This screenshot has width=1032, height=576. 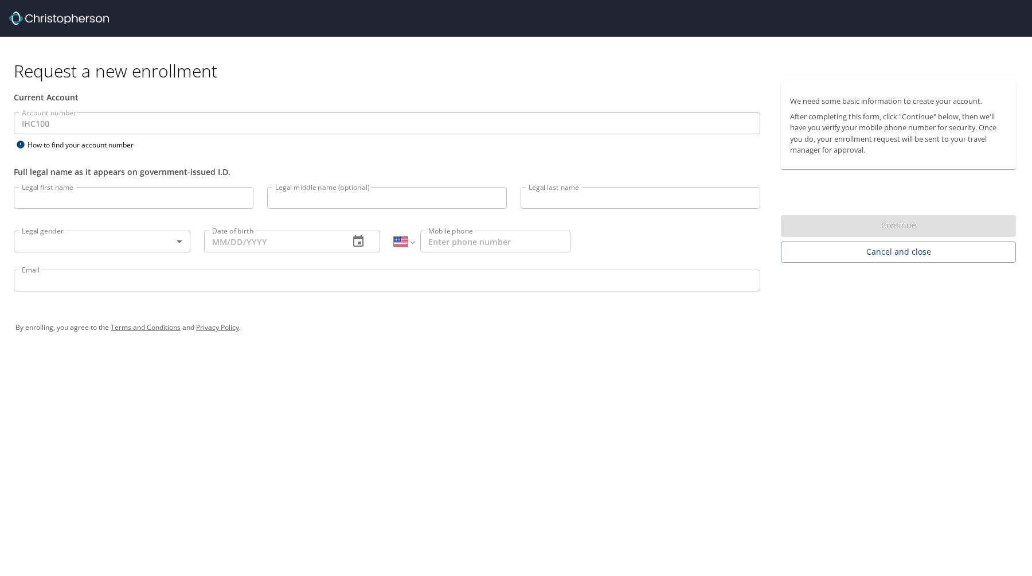 I want to click on h1: Request a new enrollment, so click(x=519, y=71).